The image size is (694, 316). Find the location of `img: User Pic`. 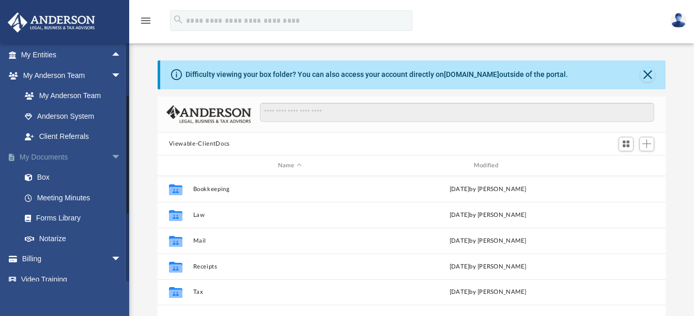

img: User Pic is located at coordinates (679, 20).